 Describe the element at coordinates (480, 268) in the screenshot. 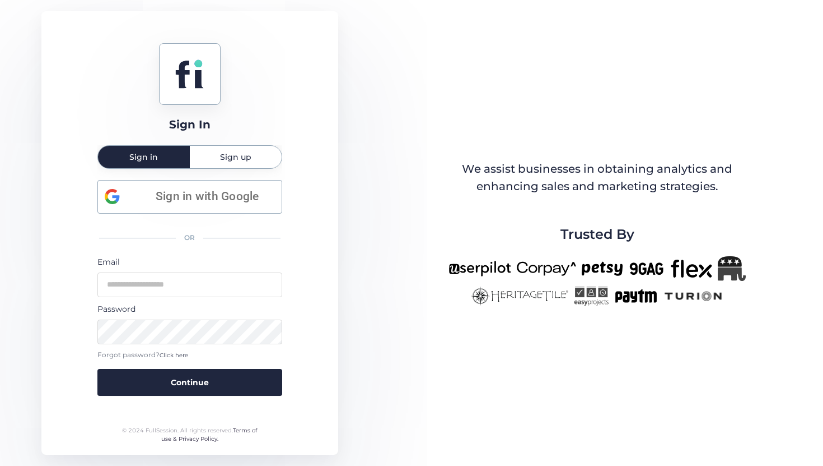

I see `img: userpilot-new.png` at that location.